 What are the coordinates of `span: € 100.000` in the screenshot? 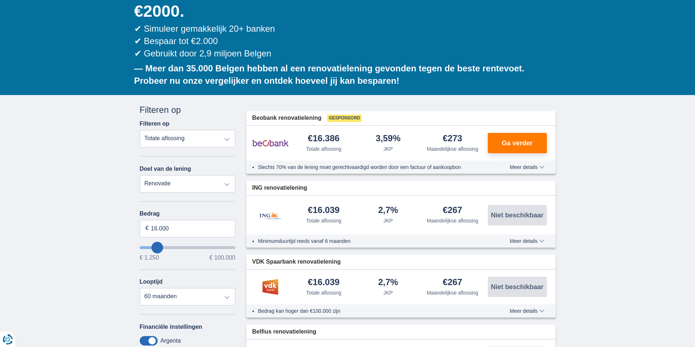 It's located at (222, 258).